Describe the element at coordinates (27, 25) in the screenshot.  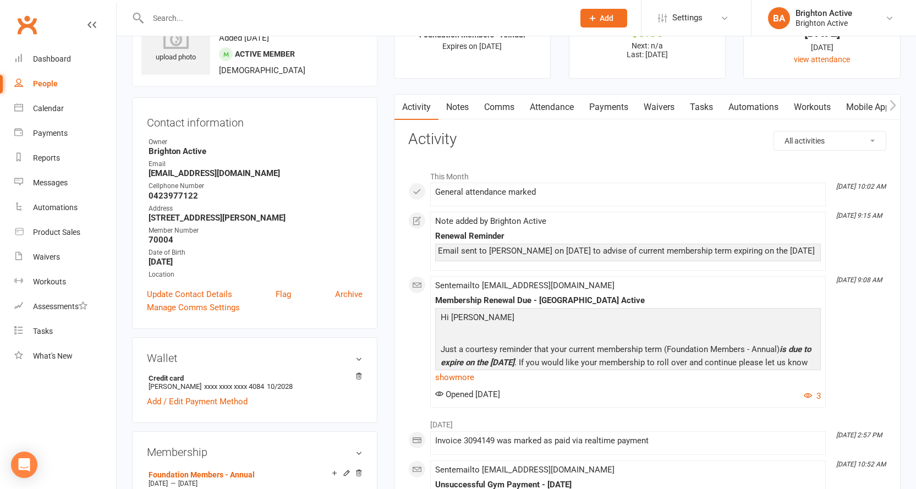
I see `a: Clubworx` at that location.